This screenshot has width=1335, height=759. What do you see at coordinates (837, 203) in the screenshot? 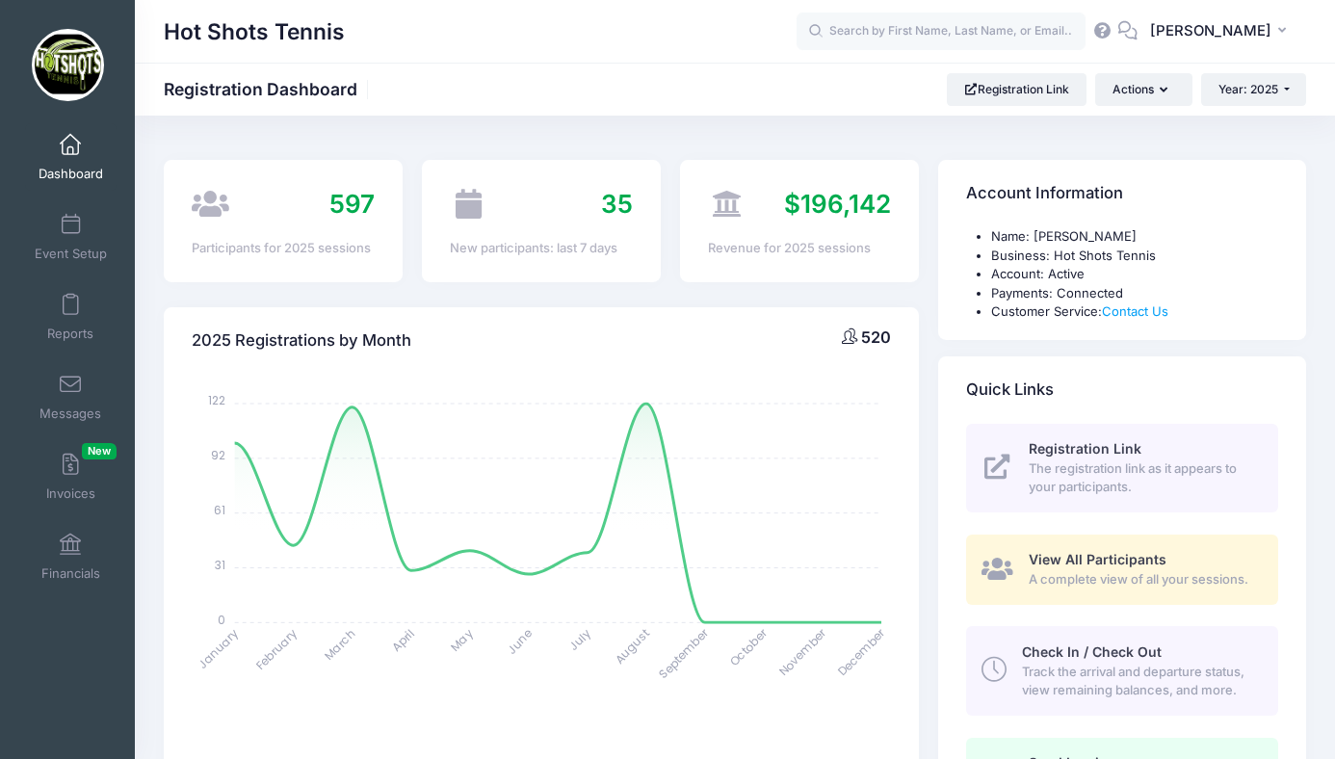
I see `span: $196,142` at bounding box center [837, 203].